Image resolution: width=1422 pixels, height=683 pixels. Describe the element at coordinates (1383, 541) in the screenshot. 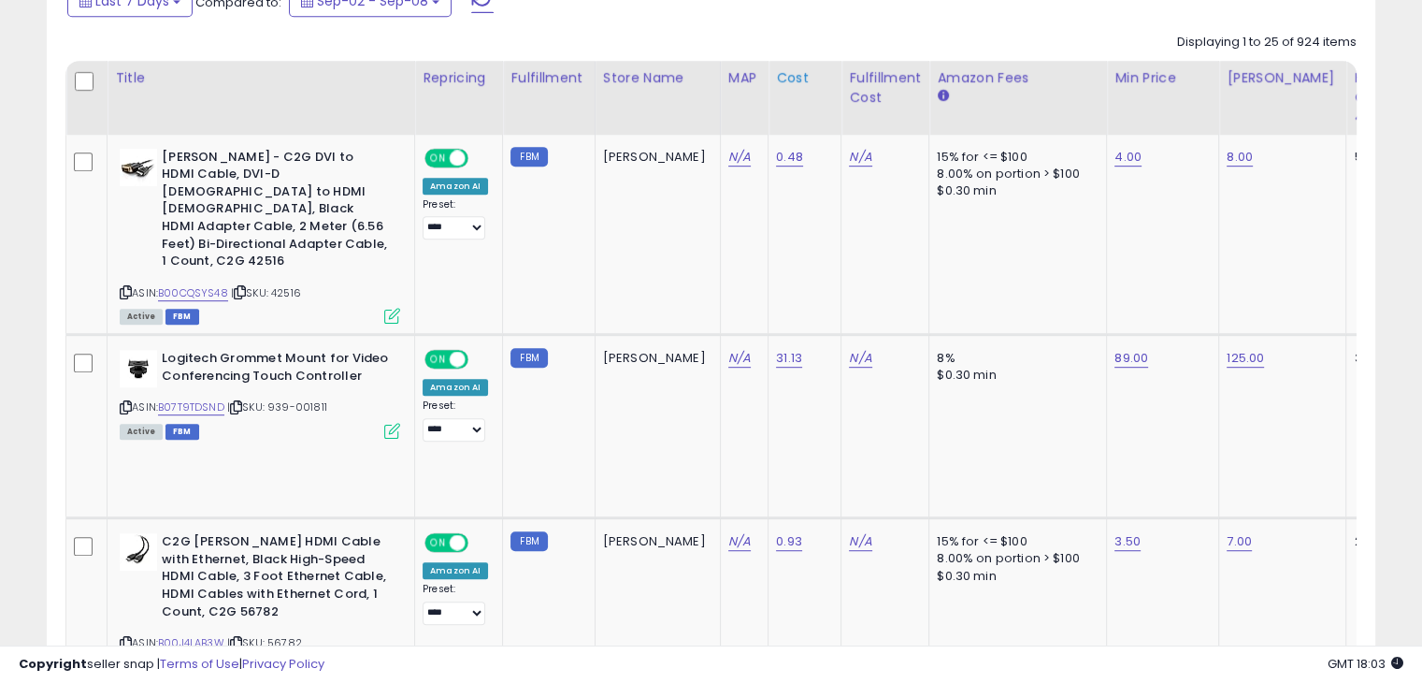

I see `div: 297` at that location.